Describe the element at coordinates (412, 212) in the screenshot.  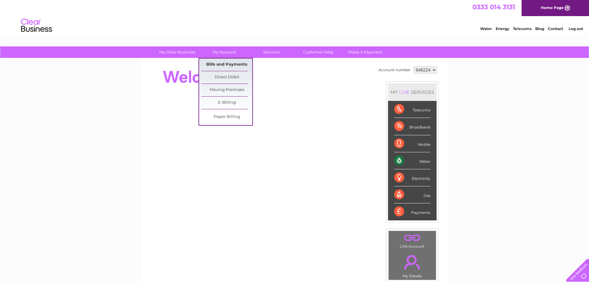
I see `div: Payments` at that location.